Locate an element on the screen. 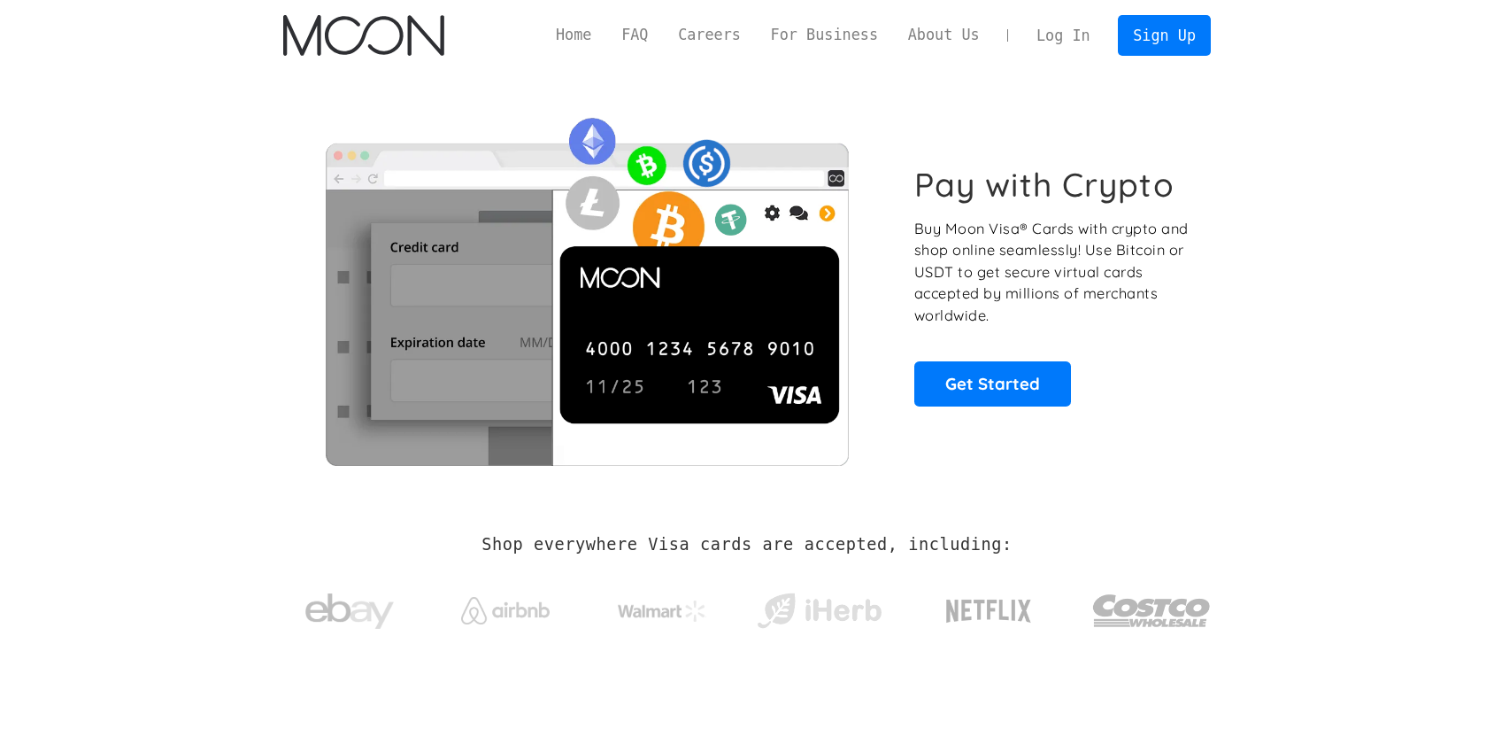 The height and width of the screenshot is (729, 1494). img: iHerb is located at coordinates (819, 611).